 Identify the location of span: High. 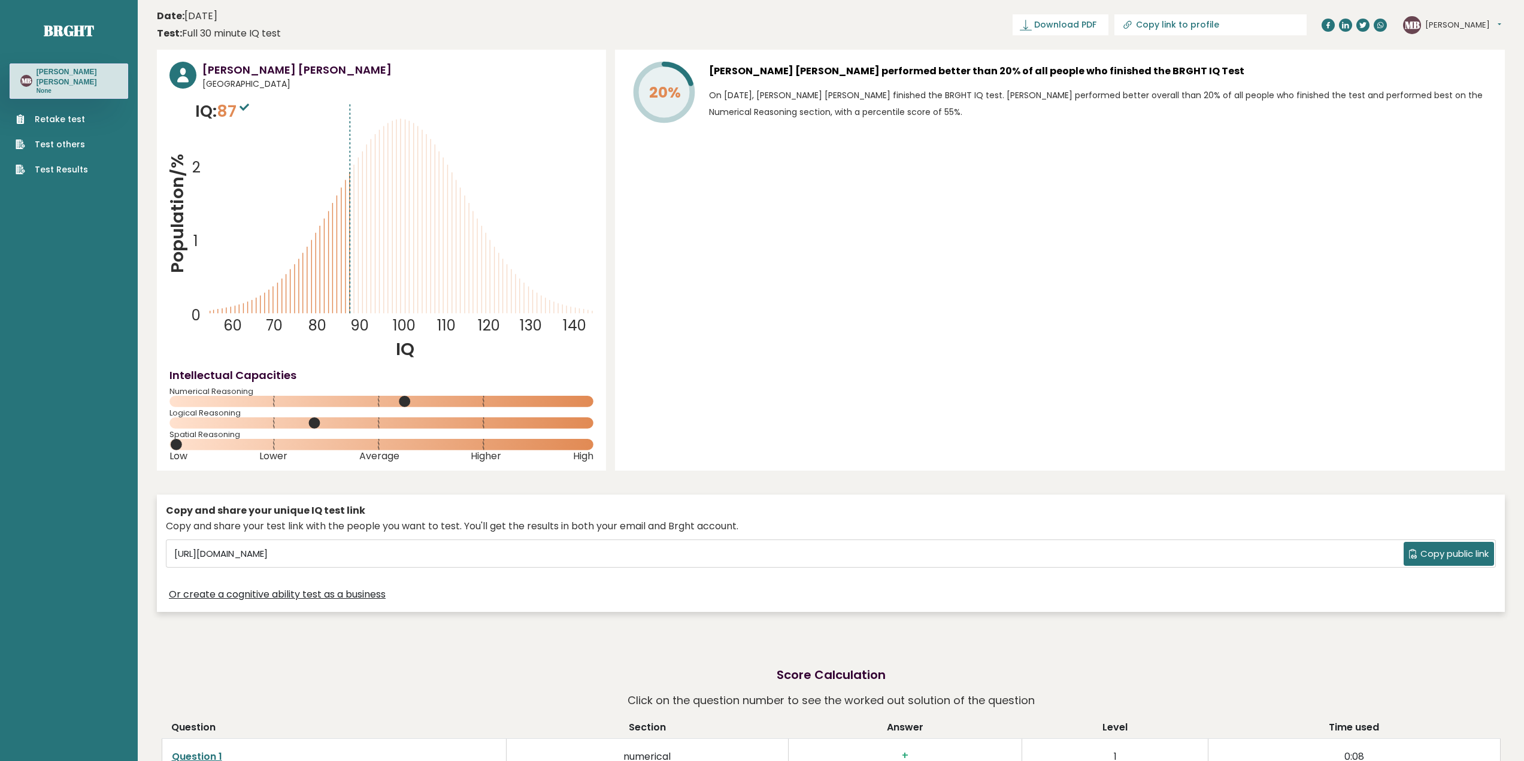
(583, 456).